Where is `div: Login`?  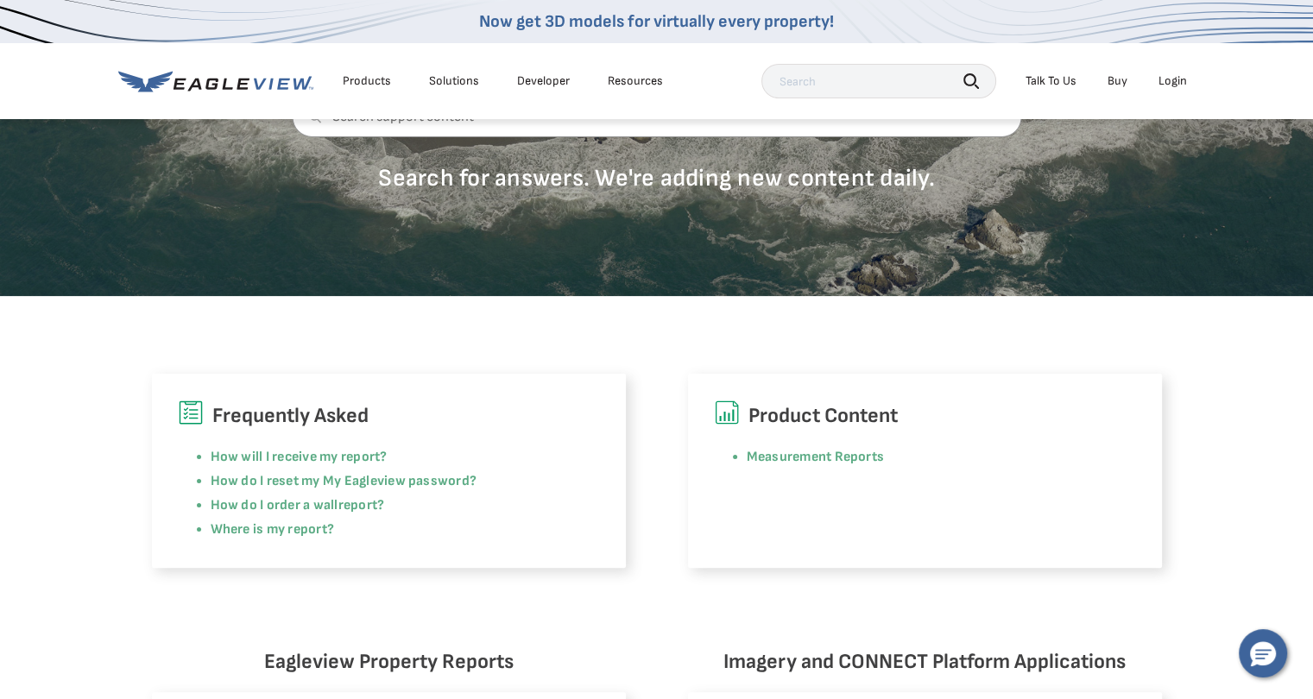 div: Login is located at coordinates (1172, 81).